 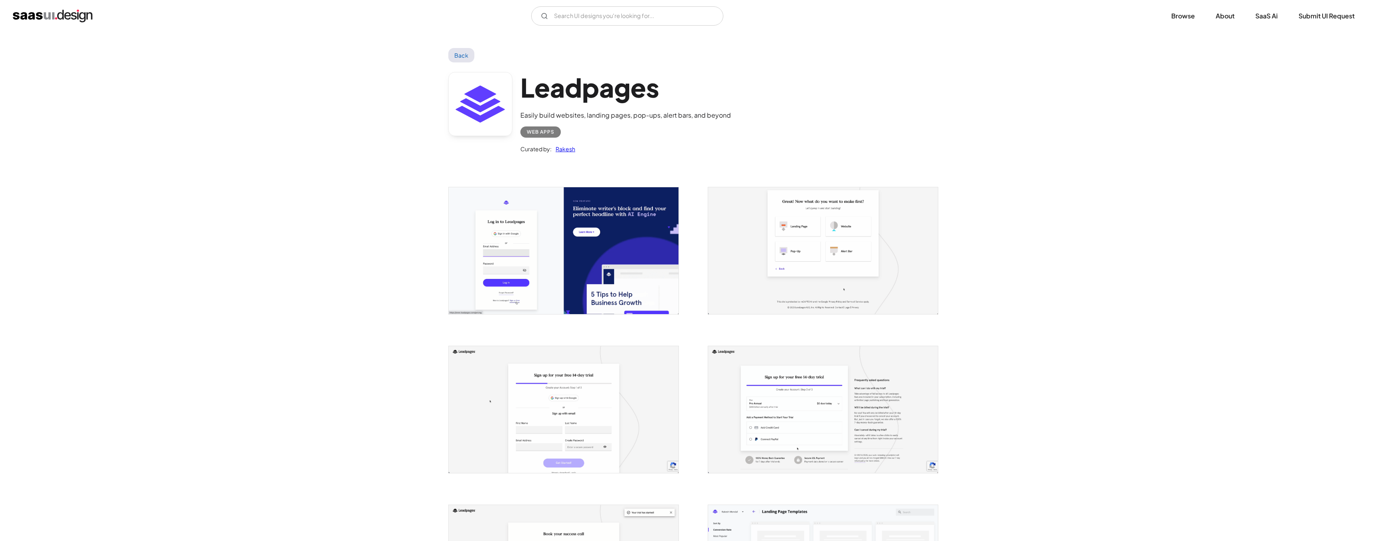 What do you see at coordinates (625, 87) in the screenshot?
I see `h1: Leadpages` at bounding box center [625, 87].